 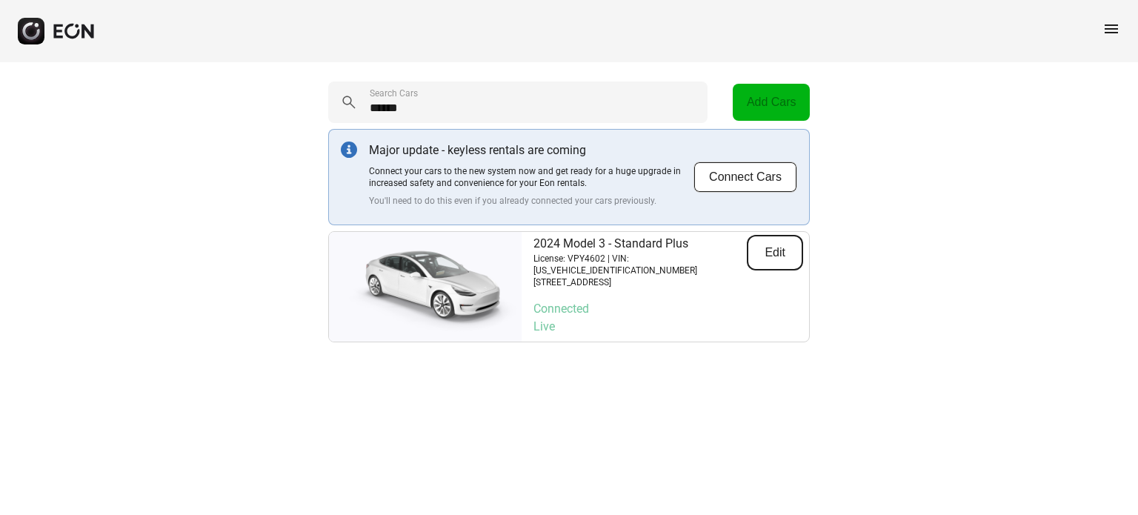 What do you see at coordinates (1111, 29) in the screenshot?
I see `span: menu` at bounding box center [1111, 29].